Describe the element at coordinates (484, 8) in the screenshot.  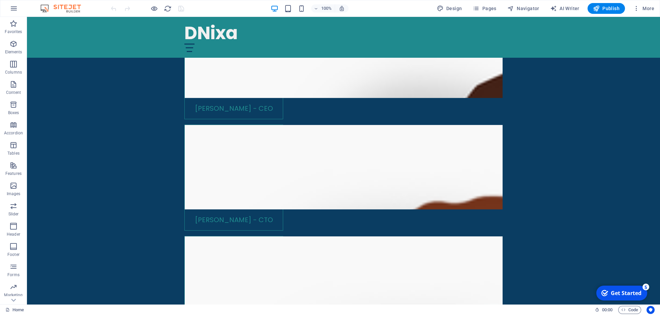
I see `button: Pages` at that location.